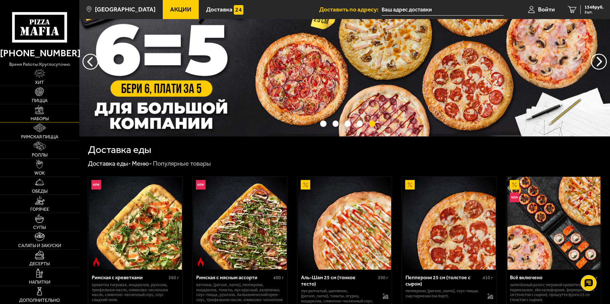  I want to click on span: Обеды, so click(39, 192).